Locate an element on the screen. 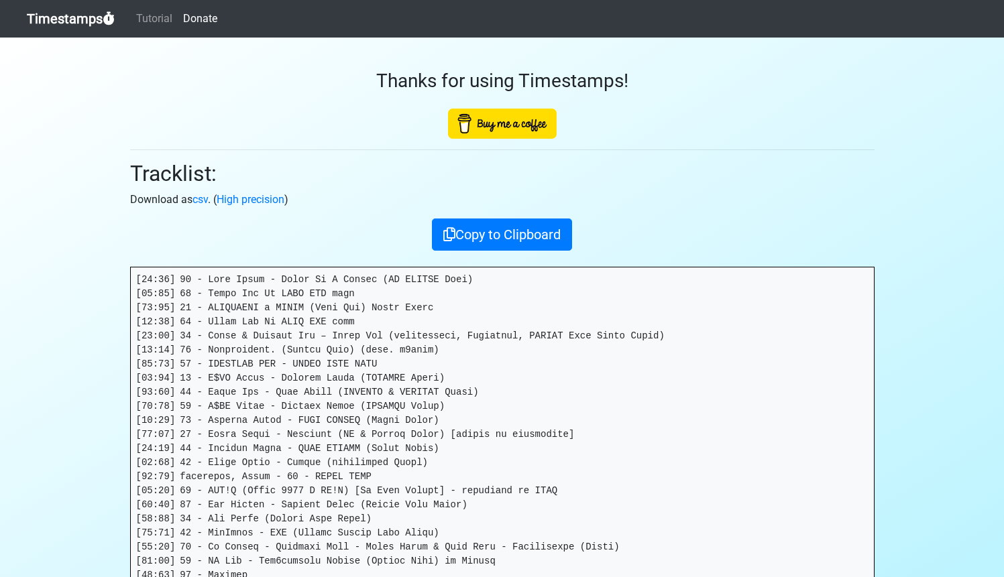 The height and width of the screenshot is (577, 1004). a: Tutorial is located at coordinates (154, 19).